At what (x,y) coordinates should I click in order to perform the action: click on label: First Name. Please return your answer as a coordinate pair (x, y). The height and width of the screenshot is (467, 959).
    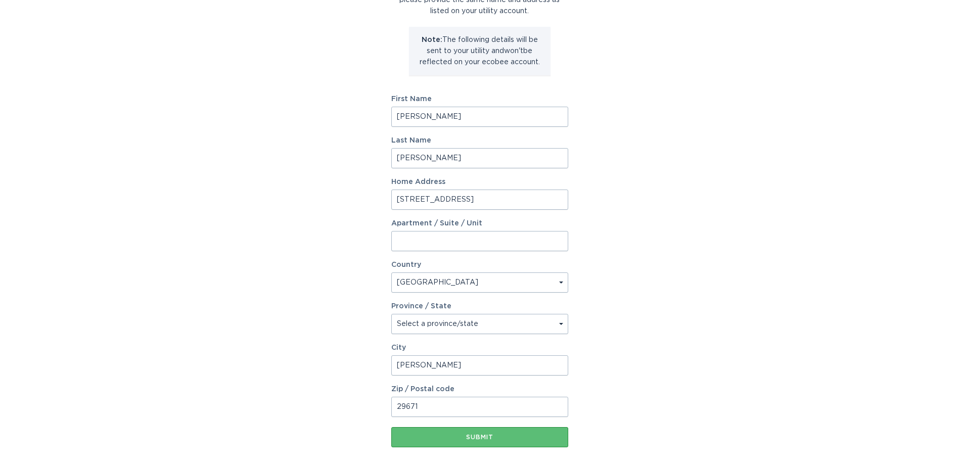
    Looking at the image, I should click on (480, 99).